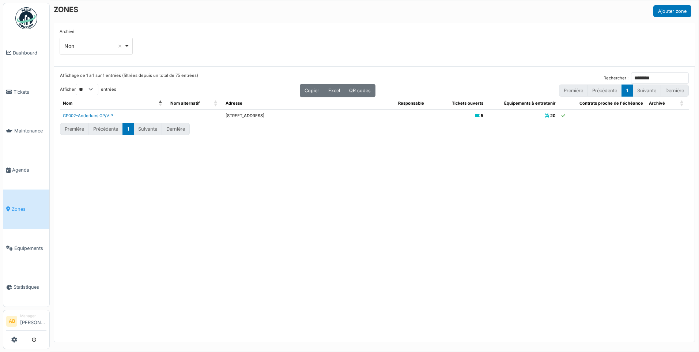  Describe the element at coordinates (26, 170) in the screenshot. I see `a: Agenda` at that location.